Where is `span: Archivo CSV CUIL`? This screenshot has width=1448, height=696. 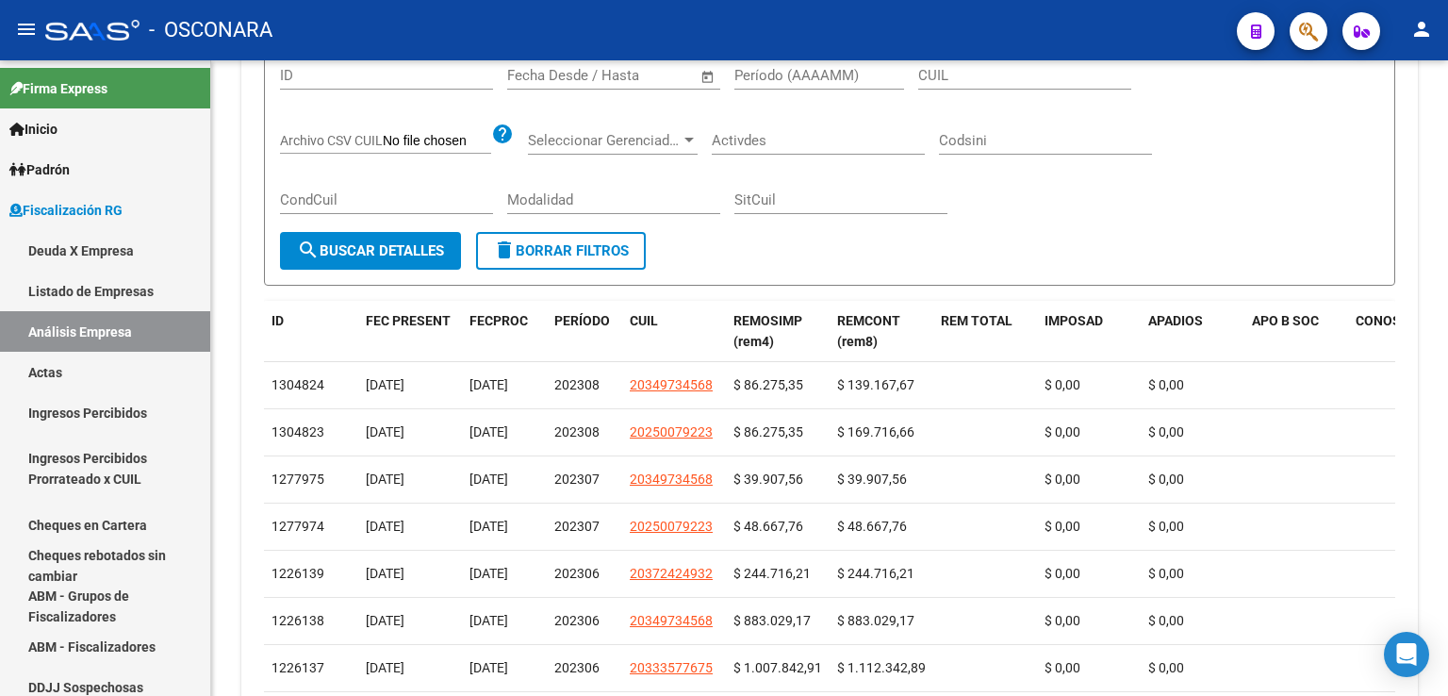
span: Archivo CSV CUIL is located at coordinates (331, 140).